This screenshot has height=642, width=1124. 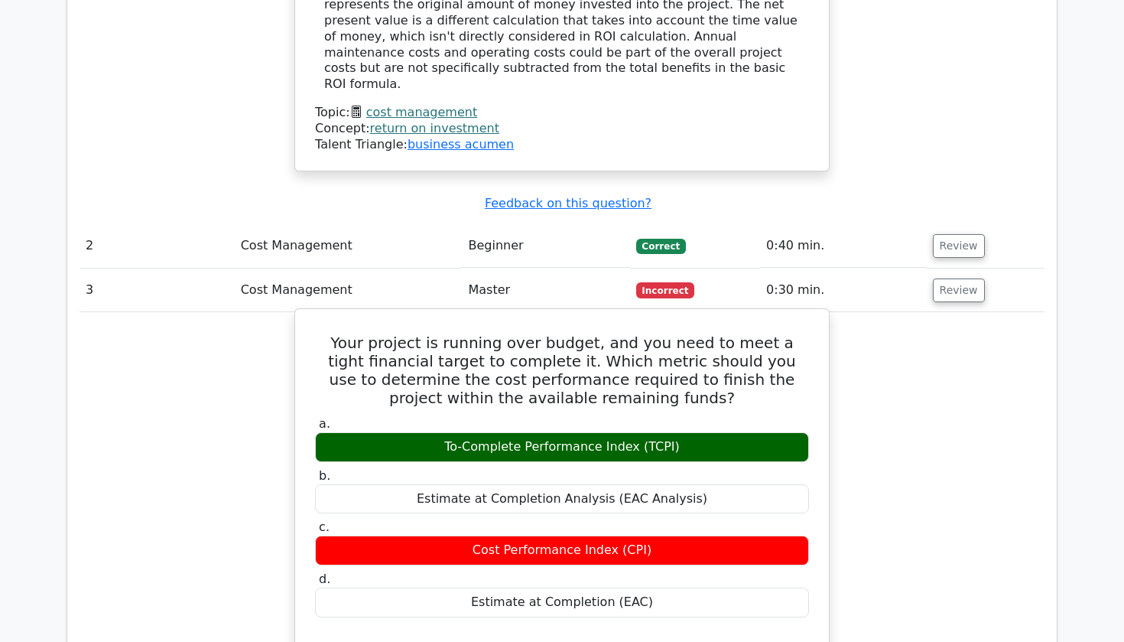 What do you see at coordinates (324, 526) in the screenshot?
I see `span: c.` at bounding box center [324, 526].